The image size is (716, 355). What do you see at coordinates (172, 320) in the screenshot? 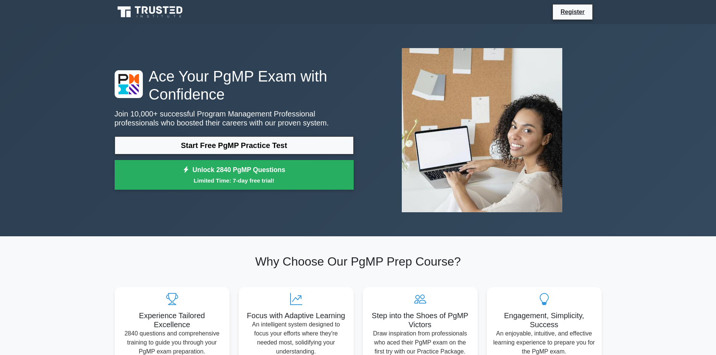
I see `h5: Experience Tailored Excellence` at bounding box center [172, 320].